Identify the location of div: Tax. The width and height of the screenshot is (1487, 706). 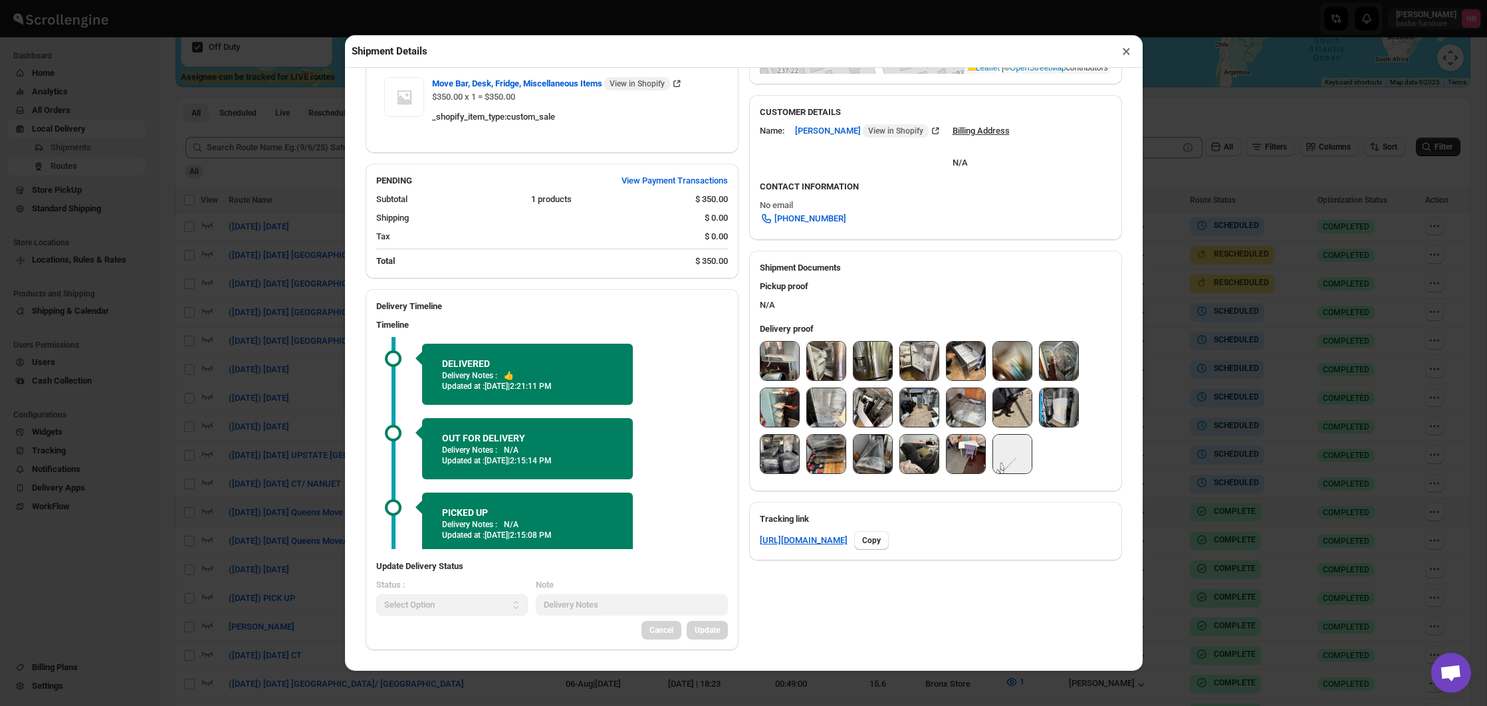
(535, 237).